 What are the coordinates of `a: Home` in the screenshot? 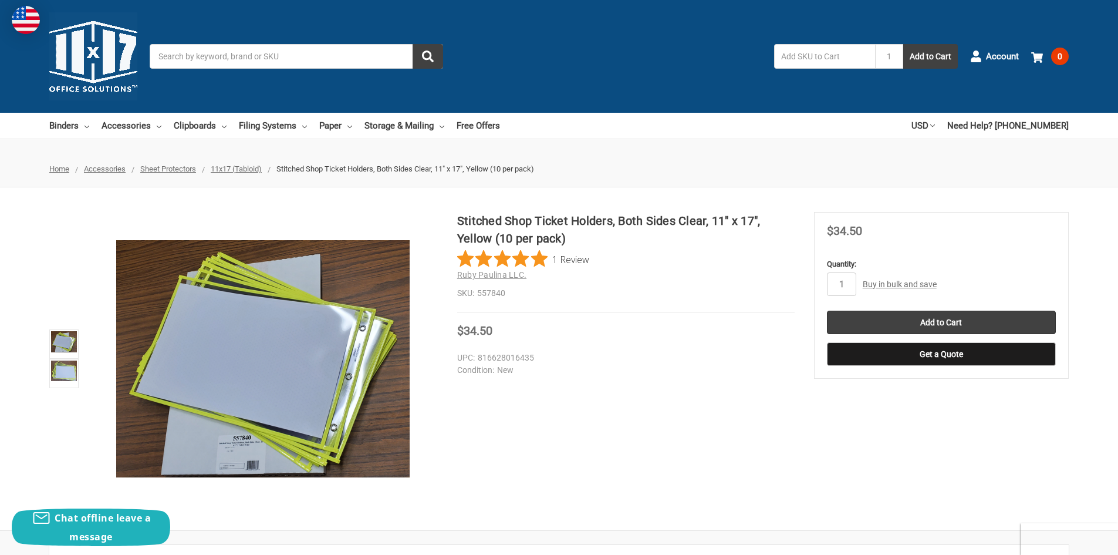 It's located at (59, 168).